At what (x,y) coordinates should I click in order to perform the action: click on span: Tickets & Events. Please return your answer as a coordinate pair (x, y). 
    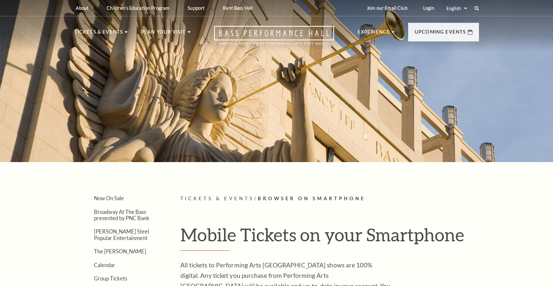
    Looking at the image, I should click on (217, 198).